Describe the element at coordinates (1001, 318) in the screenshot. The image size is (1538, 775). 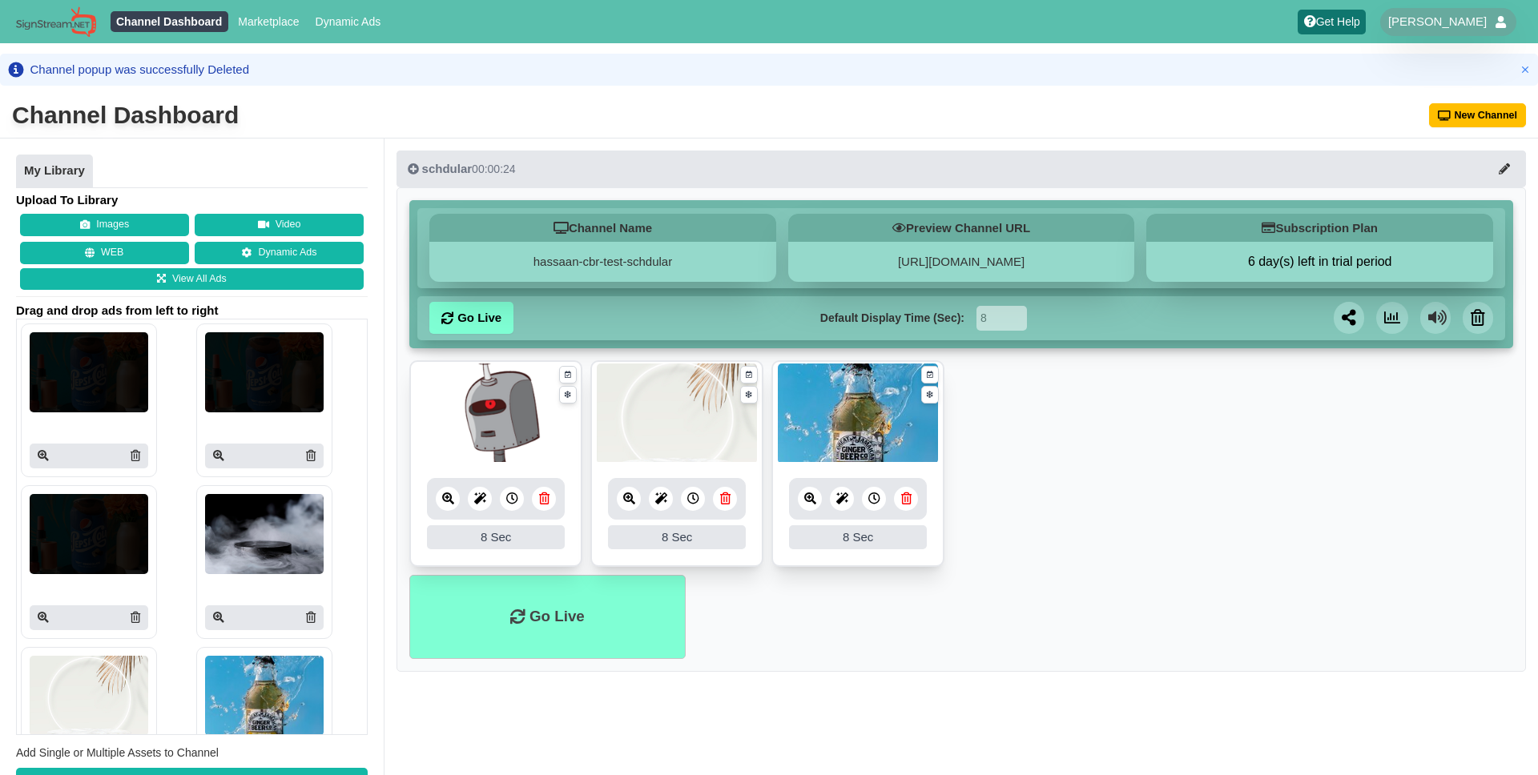
I see `input: Seconds` at that location.